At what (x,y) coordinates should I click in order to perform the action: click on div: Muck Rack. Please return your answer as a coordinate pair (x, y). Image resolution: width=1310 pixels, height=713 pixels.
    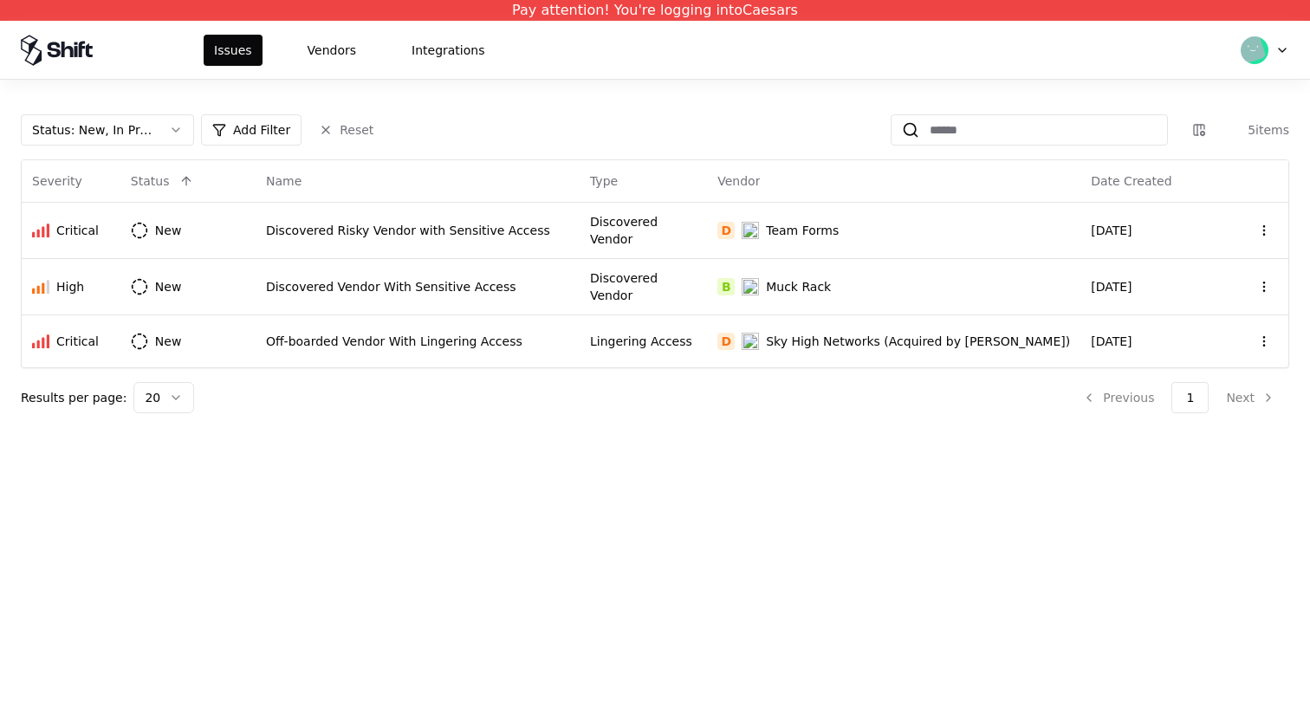
    Looking at the image, I should click on (798, 287).